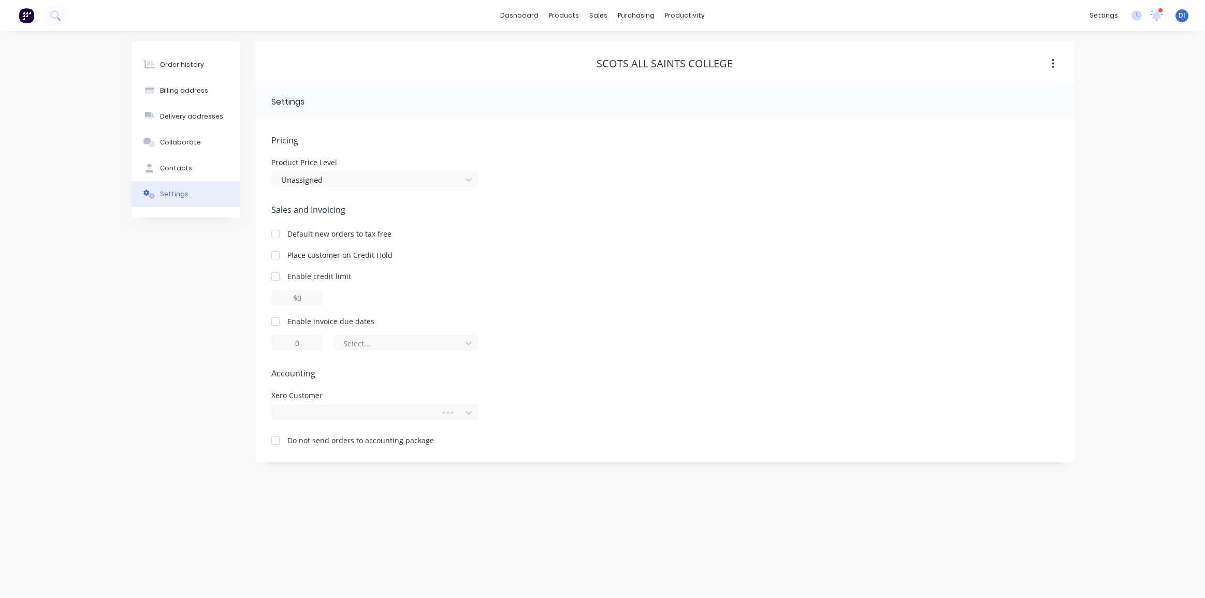 This screenshot has width=1205, height=598. What do you see at coordinates (636, 16) in the screenshot?
I see `div: purchasing` at bounding box center [636, 16].